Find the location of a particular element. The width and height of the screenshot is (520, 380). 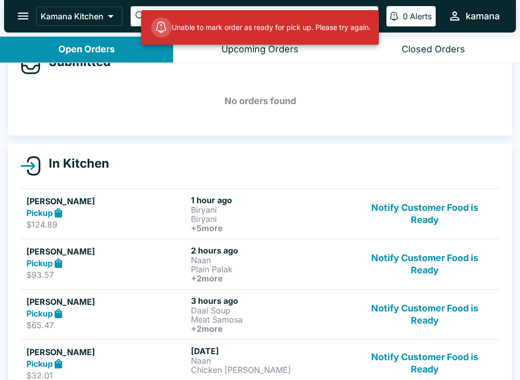

h4: In Kitchen is located at coordinates (75, 164).